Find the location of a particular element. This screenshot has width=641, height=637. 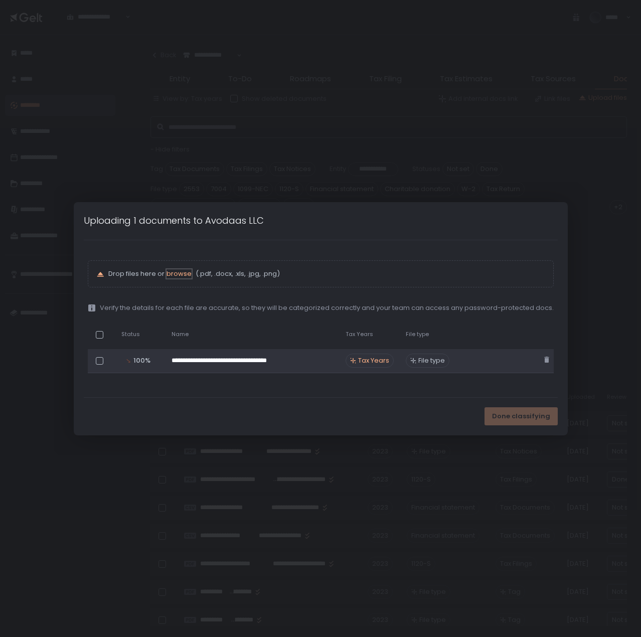

span: Status is located at coordinates (130, 334).